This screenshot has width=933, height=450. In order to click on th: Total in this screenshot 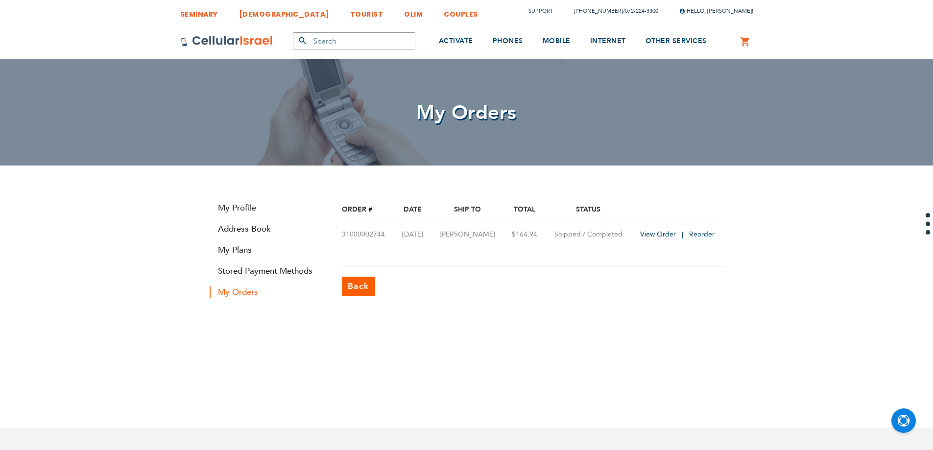, I will do `click(524, 210)`.